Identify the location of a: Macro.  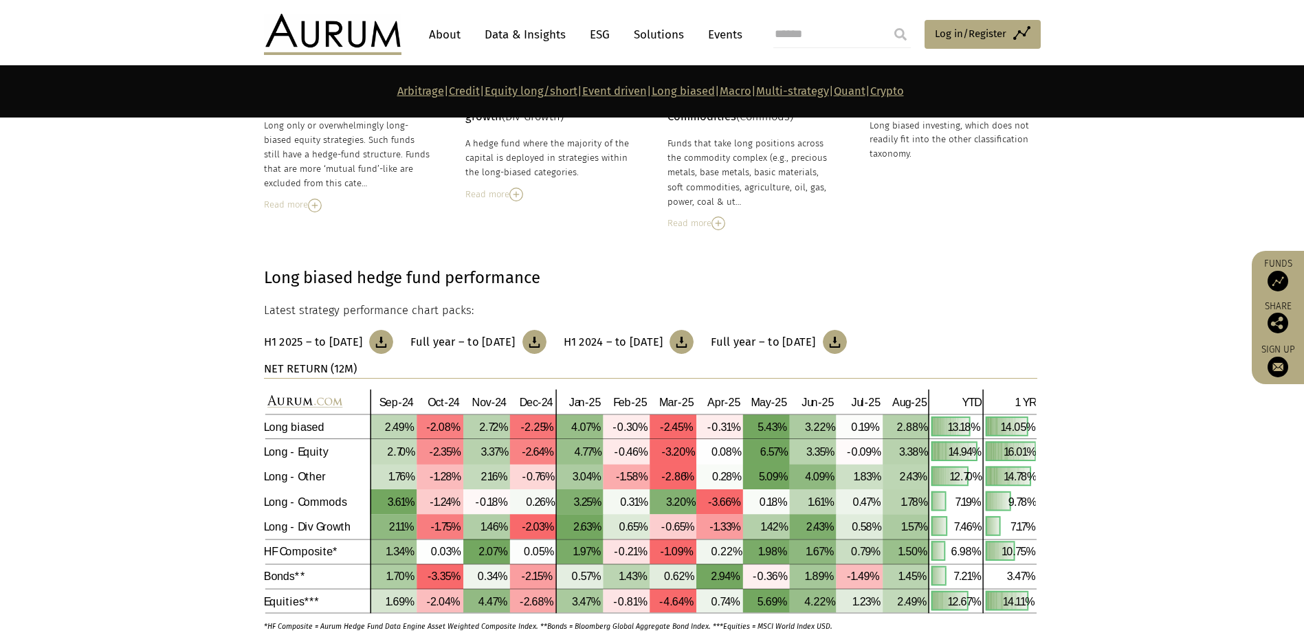
(736, 91).